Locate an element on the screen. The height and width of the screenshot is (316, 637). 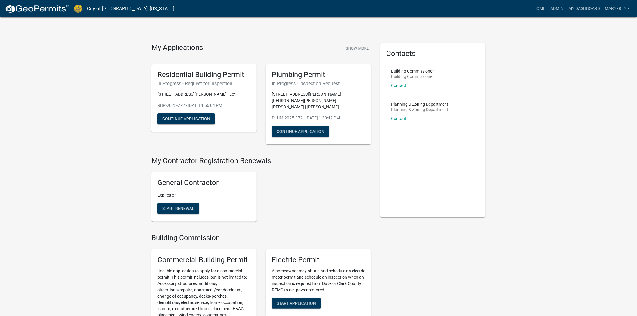
h4: Building Commission is located at coordinates (261, 238).